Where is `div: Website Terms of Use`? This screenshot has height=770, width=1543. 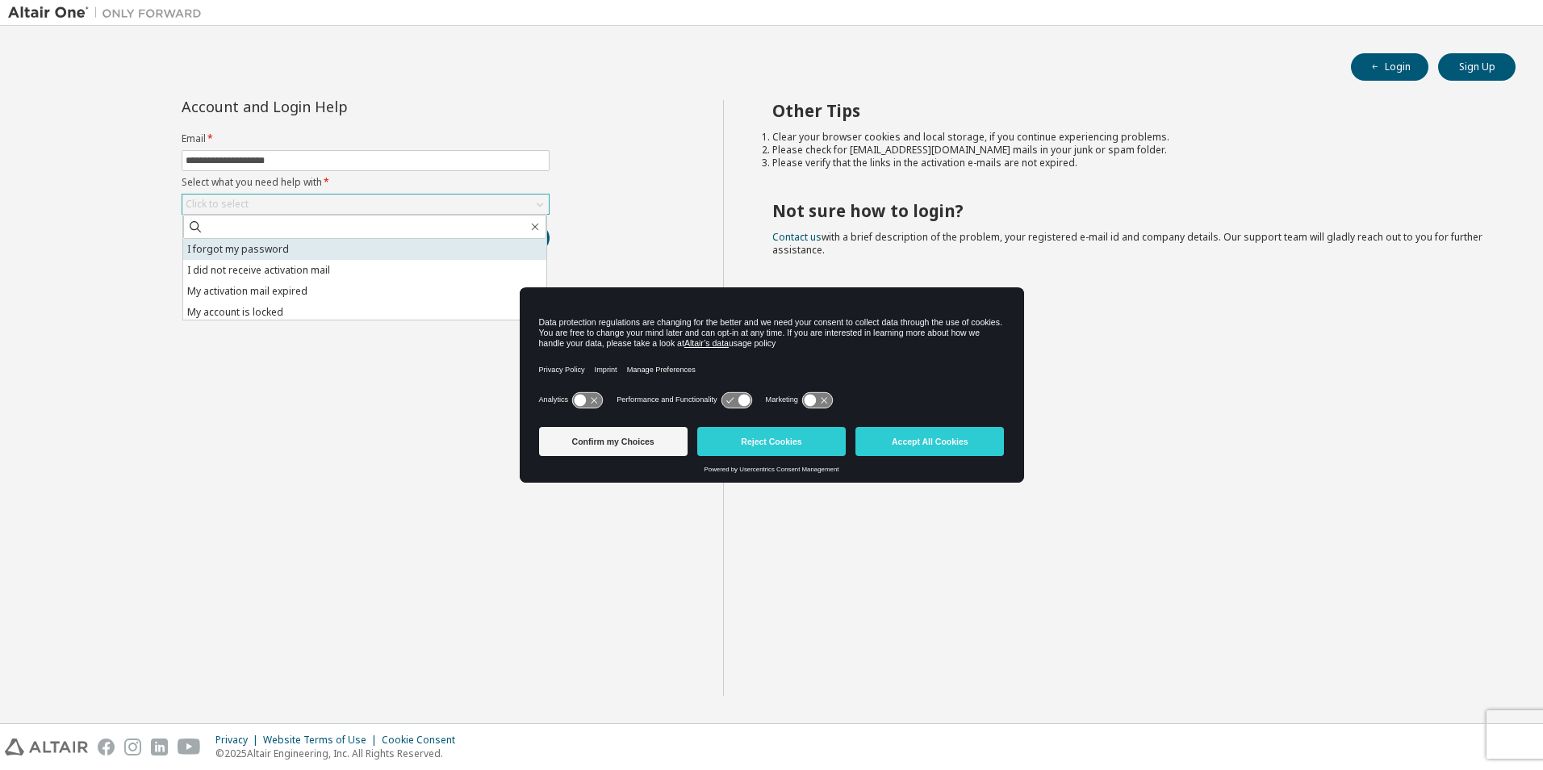 div: Website Terms of Use is located at coordinates (322, 740).